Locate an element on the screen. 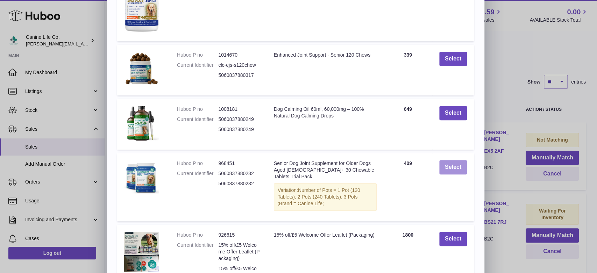  dd: 5060837880317 is located at coordinates (239, 75).